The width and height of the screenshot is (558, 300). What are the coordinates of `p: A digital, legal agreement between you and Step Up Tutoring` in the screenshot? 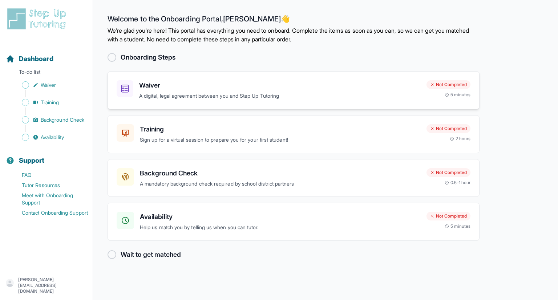 It's located at (280, 96).